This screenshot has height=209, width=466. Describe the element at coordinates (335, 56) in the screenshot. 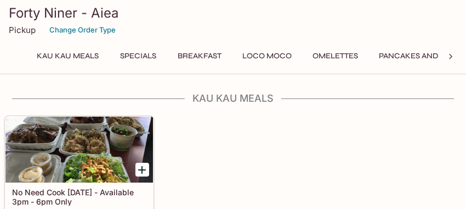

I see `button: Omelettes` at that location.